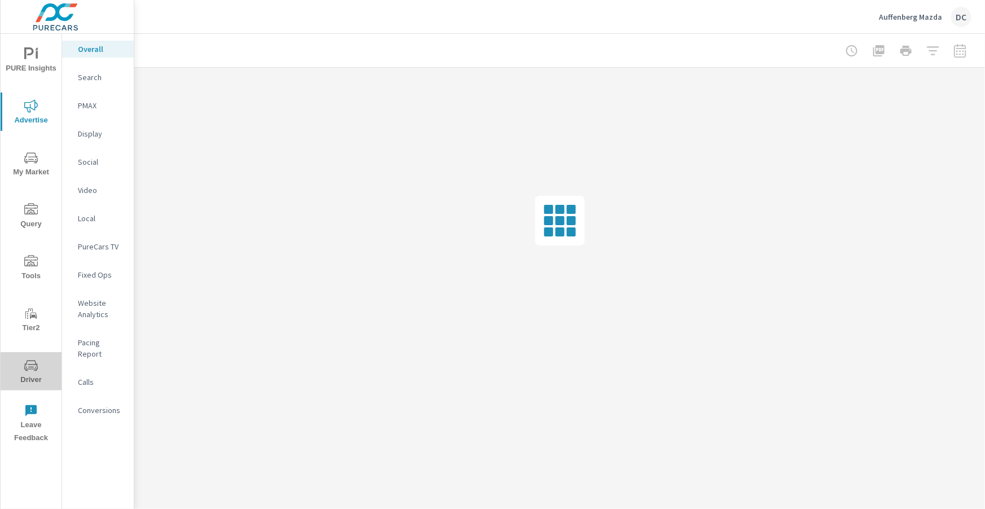 The width and height of the screenshot is (985, 509). I want to click on p: Pacing Report, so click(101, 348).